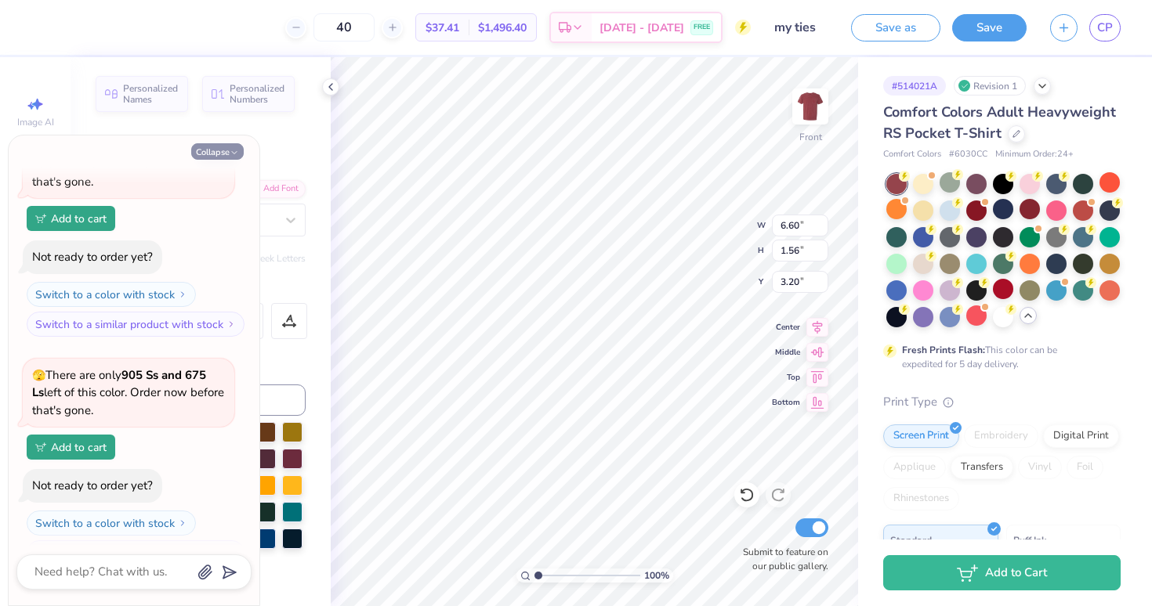 This screenshot has width=1152, height=606. I want to click on span: Personalized Names, so click(150, 94).